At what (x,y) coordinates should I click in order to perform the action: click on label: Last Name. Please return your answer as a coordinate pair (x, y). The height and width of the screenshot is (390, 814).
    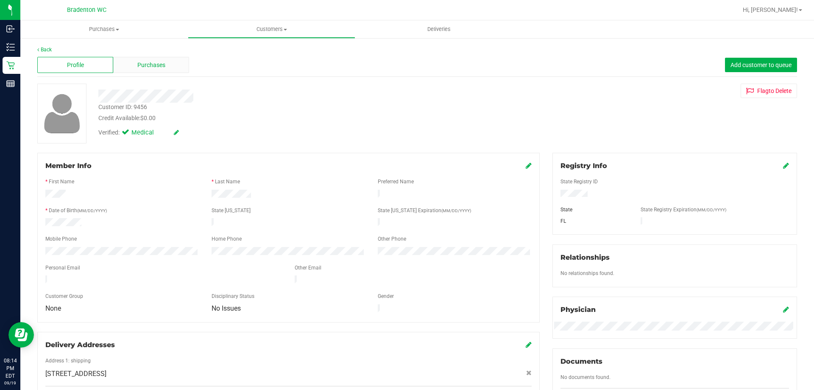
    Looking at the image, I should click on (227, 181).